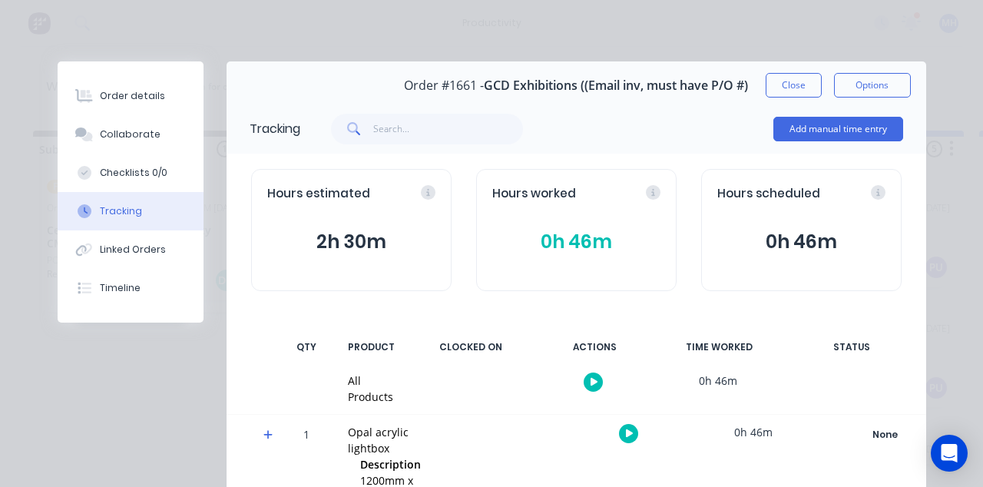 This screenshot has height=487, width=983. I want to click on button: Options, so click(873, 85).